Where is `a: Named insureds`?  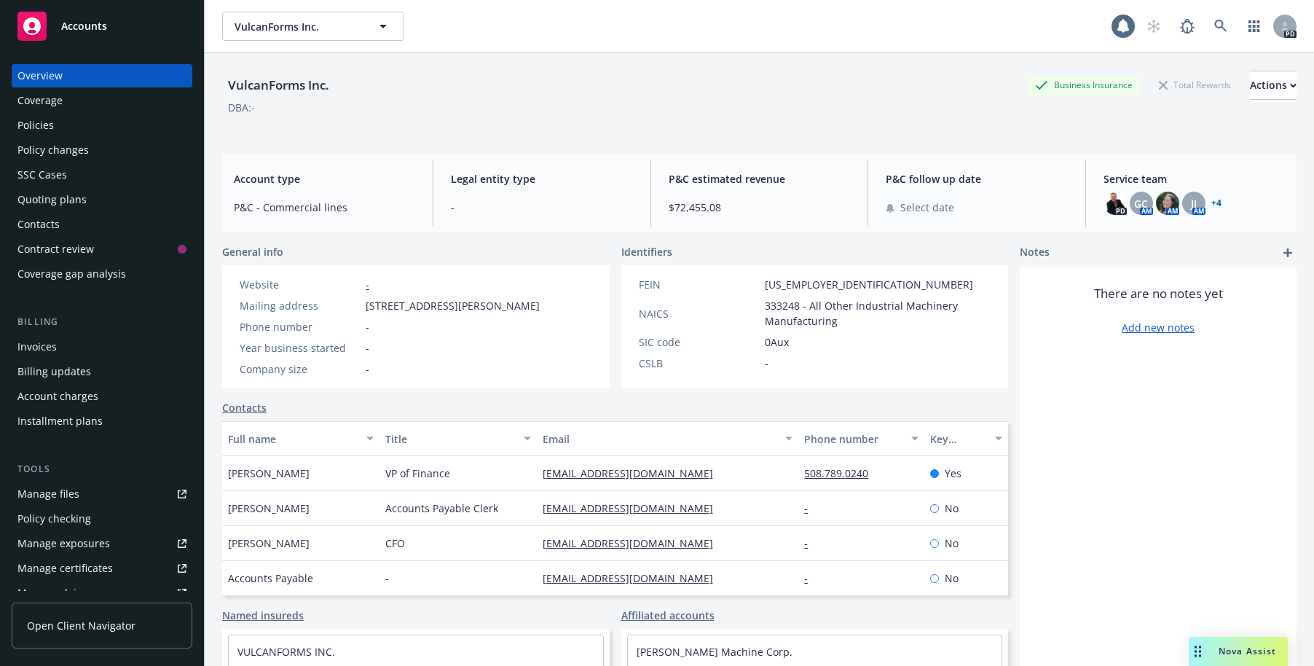
a: Named insureds is located at coordinates (263, 615).